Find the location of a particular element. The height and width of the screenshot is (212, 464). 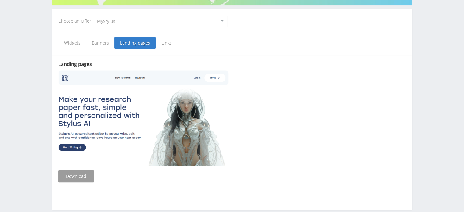

span: Widgets is located at coordinates (72, 43).